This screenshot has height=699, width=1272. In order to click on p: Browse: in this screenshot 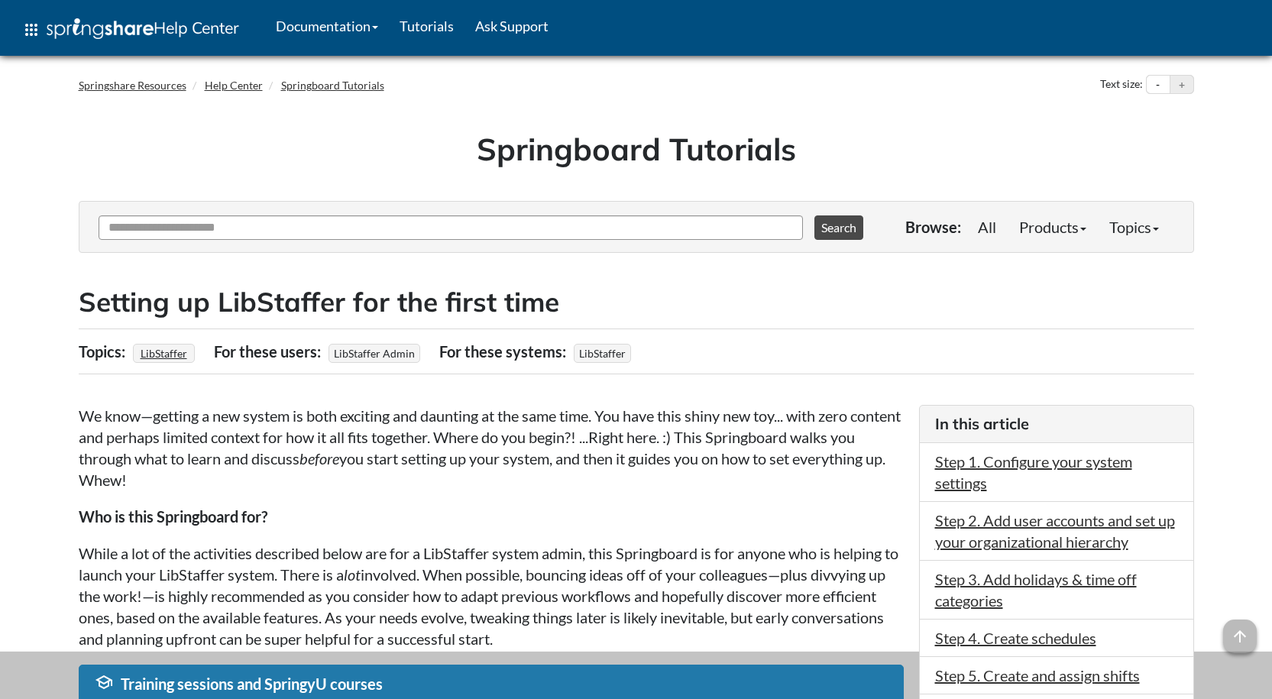, I will do `click(933, 227)`.